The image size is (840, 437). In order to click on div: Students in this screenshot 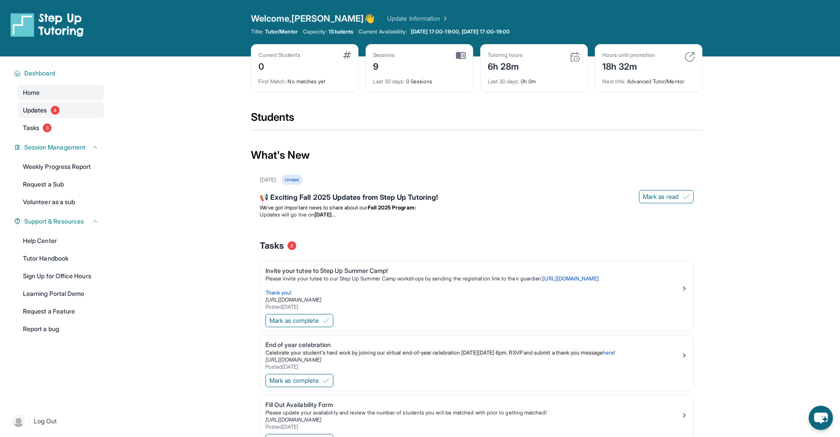, I will do `click(477, 120)`.